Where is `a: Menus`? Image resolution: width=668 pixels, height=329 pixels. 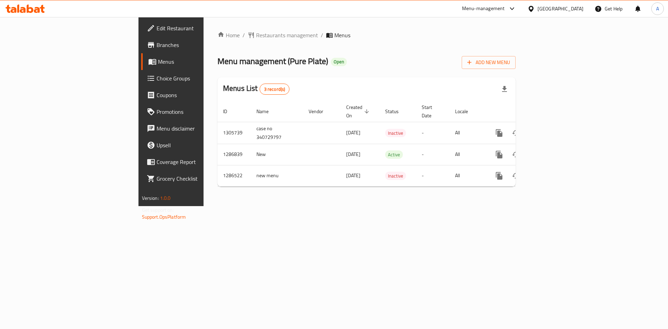 a: Menus is located at coordinates (195, 62).